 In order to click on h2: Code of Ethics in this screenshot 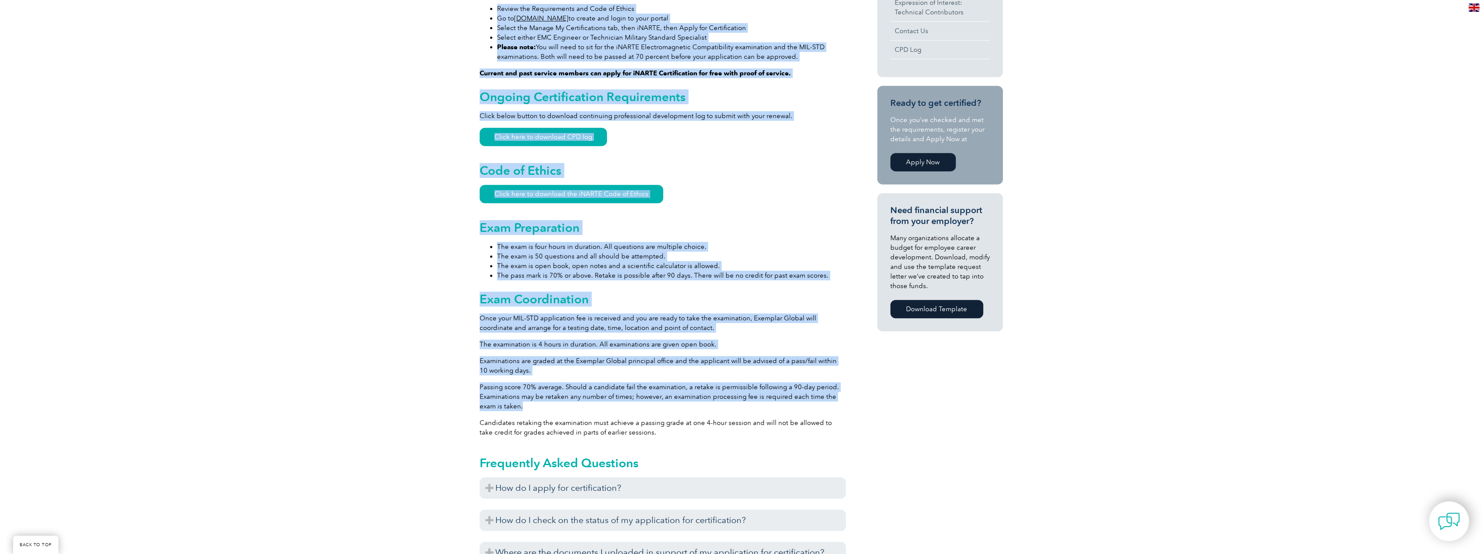, I will do `click(663, 170)`.